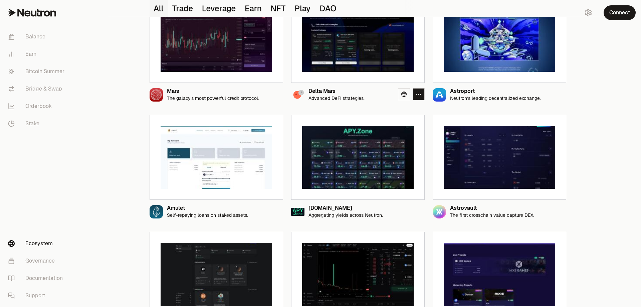 The height and width of the screenshot is (307, 641). What do you see at coordinates (207, 208) in the screenshot?
I see `div: Amulet` at bounding box center [207, 208].